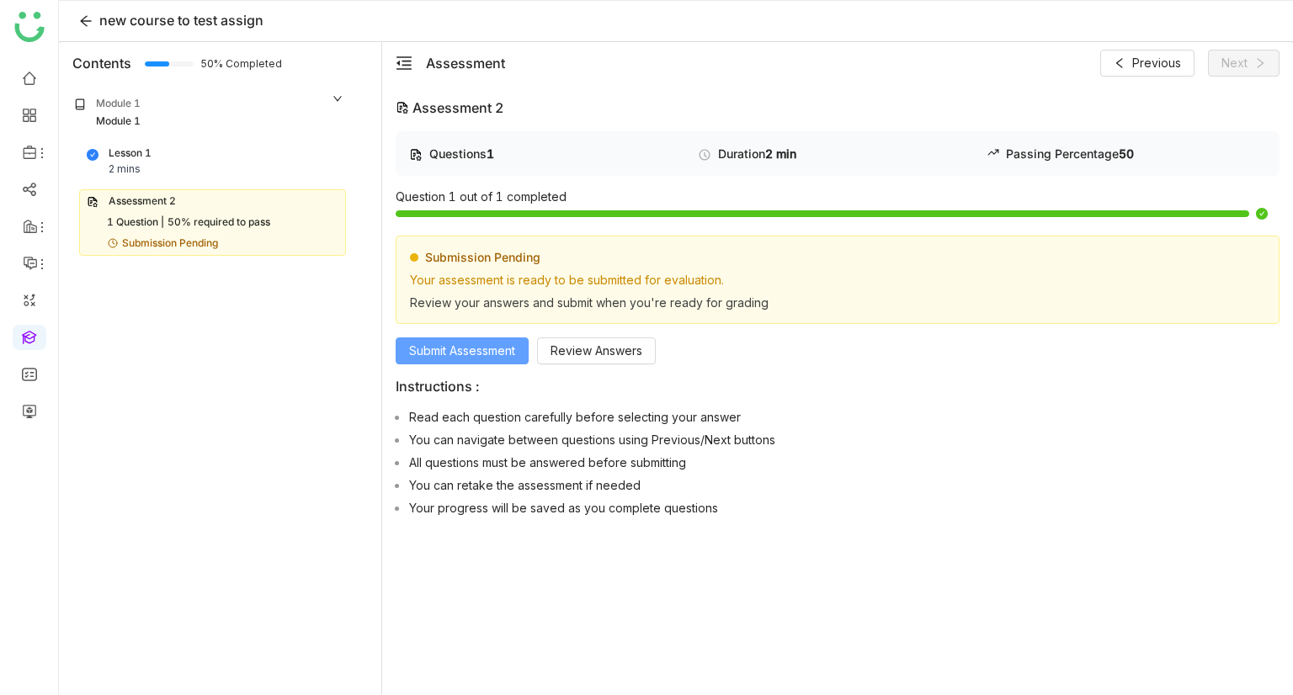 The width and height of the screenshot is (1293, 695). What do you see at coordinates (125, 169) in the screenshot?
I see `div: 2 mins` at bounding box center [125, 169].